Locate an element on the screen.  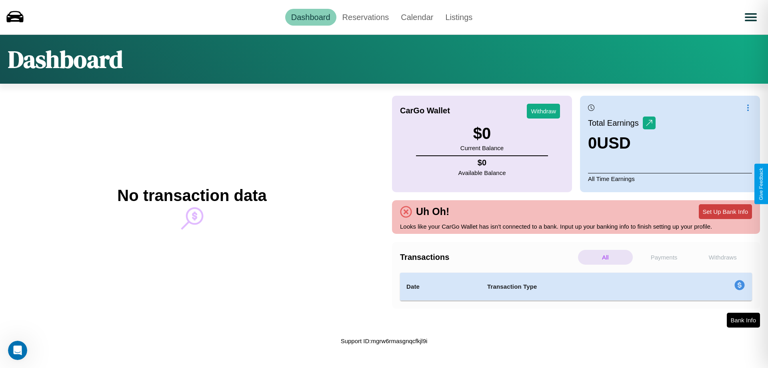
a: Calendar is located at coordinates (417, 17).